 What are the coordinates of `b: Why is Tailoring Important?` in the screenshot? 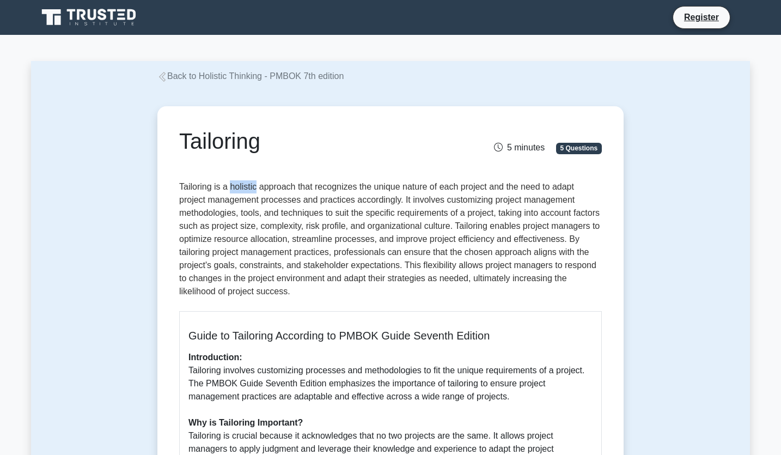 It's located at (246, 422).